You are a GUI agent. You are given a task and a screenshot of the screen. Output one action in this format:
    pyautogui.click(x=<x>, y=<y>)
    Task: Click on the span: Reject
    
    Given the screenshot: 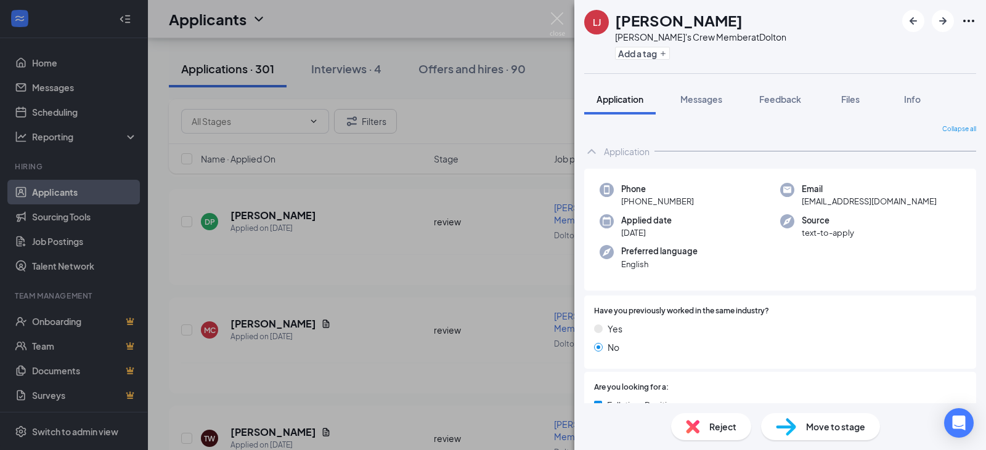 What is the action you would take?
    pyautogui.click(x=723, y=427)
    